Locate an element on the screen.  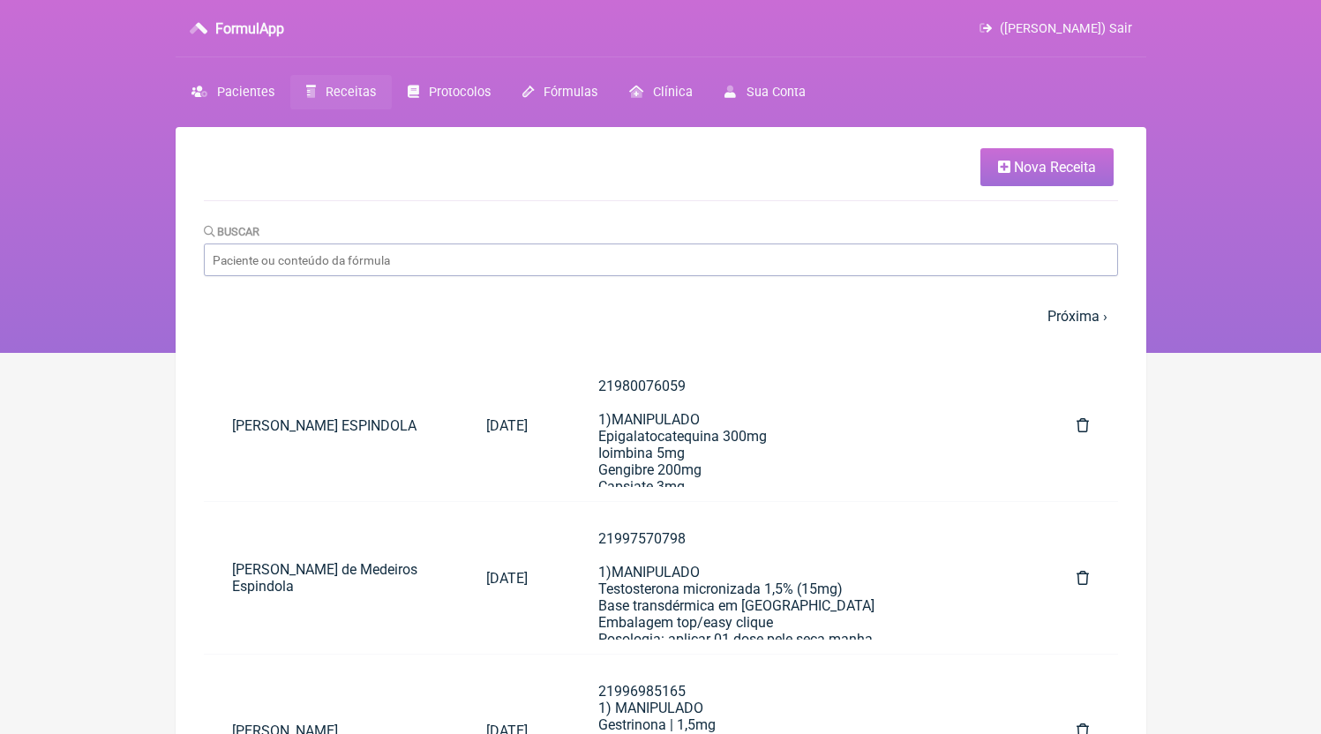
div: 21980076059 1)MANIPULADO Epigalatocatequina 300mg Ioimbina 5mg Gengibre 200mg Capsiate 3mg Posolo... is located at coordinates (802, 512).